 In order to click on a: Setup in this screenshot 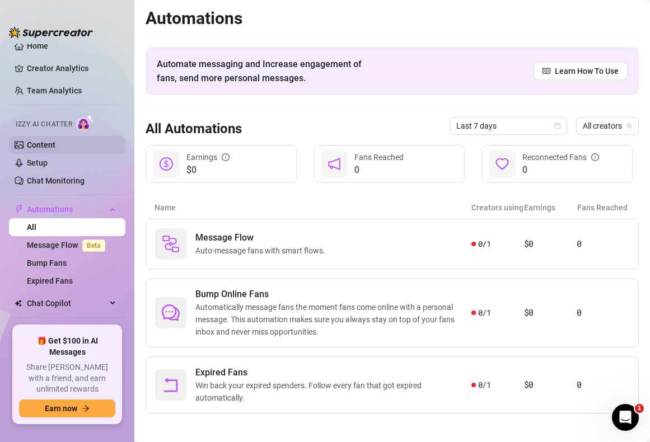, I will do `click(37, 163)`.